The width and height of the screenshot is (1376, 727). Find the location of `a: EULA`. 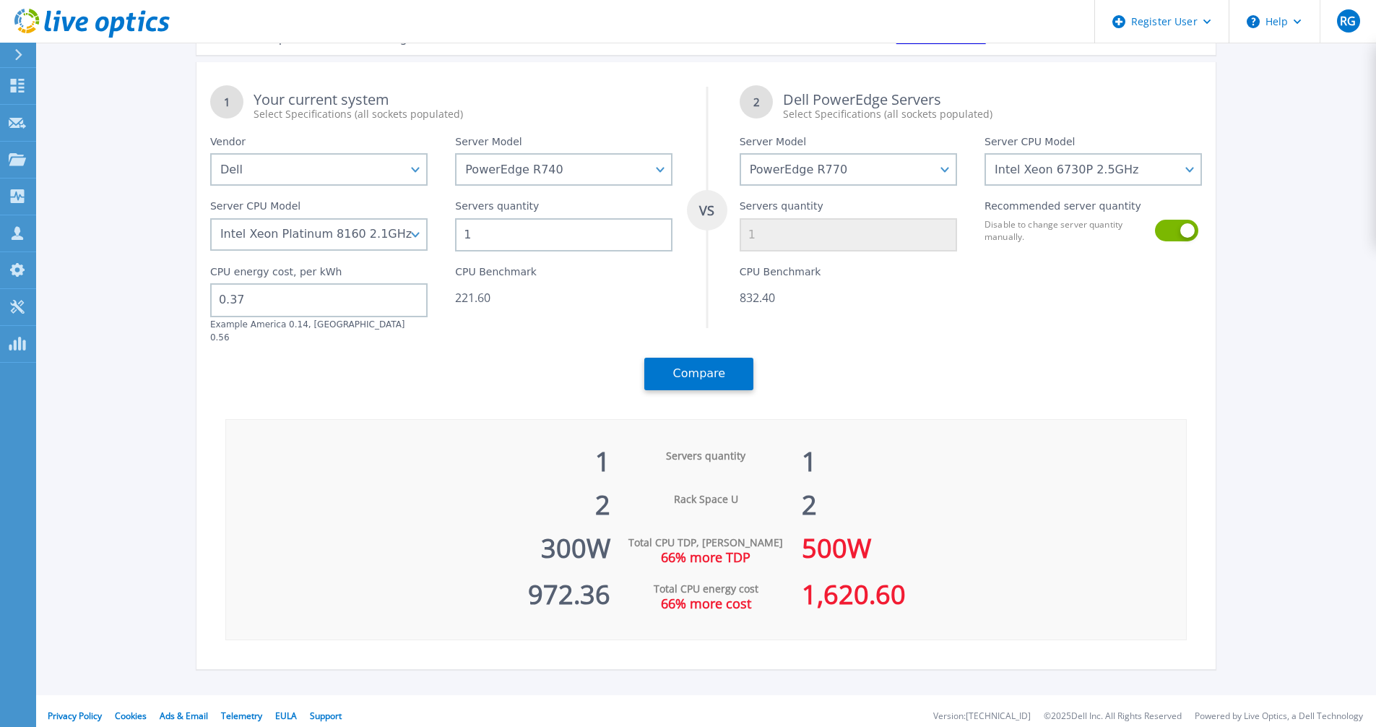

a: EULA is located at coordinates (286, 715).